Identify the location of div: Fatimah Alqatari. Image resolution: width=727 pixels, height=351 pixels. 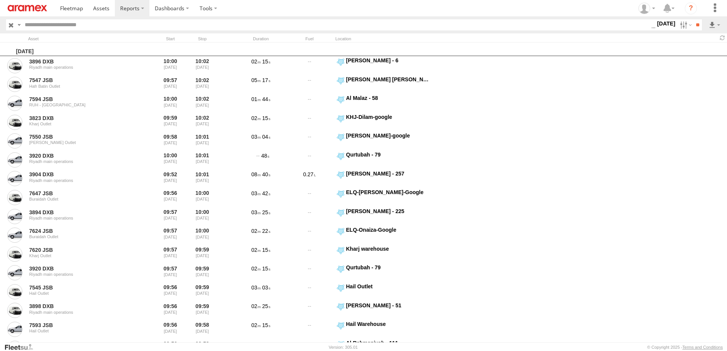
(647, 8).